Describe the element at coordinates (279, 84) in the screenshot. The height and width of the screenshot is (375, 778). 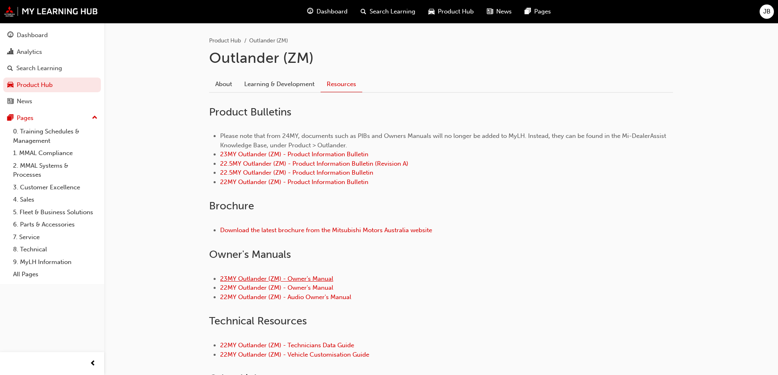
I see `a: Learning & Development` at that location.